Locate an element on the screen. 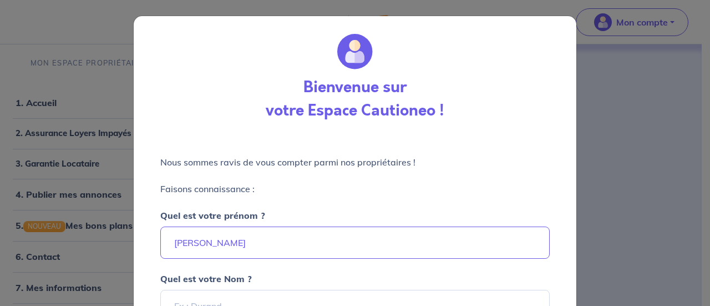 This screenshot has height=306, width=710. p: Nous sommes ravis de vous compter parmi nos propriétaires ! is located at coordinates (355, 162).